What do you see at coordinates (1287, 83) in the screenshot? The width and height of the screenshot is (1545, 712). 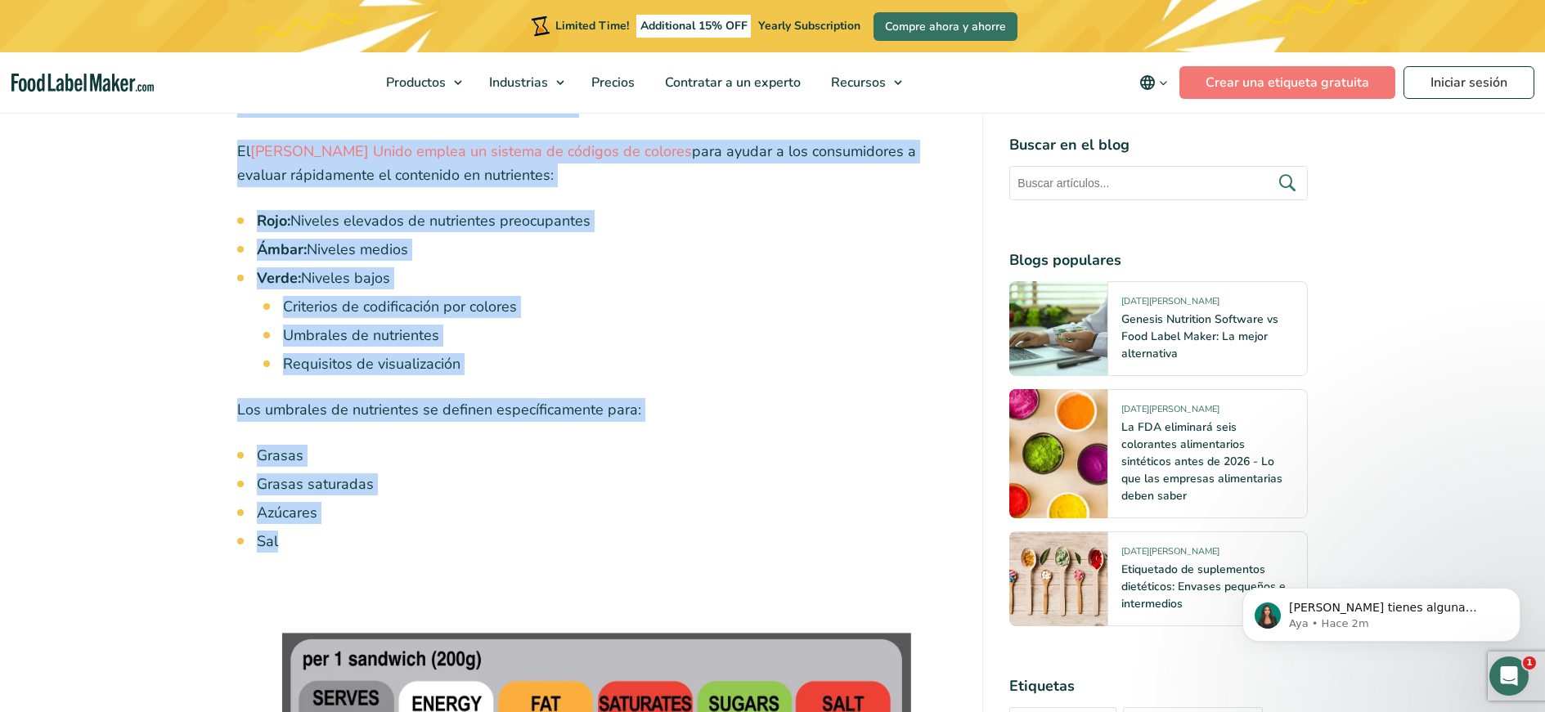 I see `a: Crear una etiqueta gratuita` at bounding box center [1287, 83].